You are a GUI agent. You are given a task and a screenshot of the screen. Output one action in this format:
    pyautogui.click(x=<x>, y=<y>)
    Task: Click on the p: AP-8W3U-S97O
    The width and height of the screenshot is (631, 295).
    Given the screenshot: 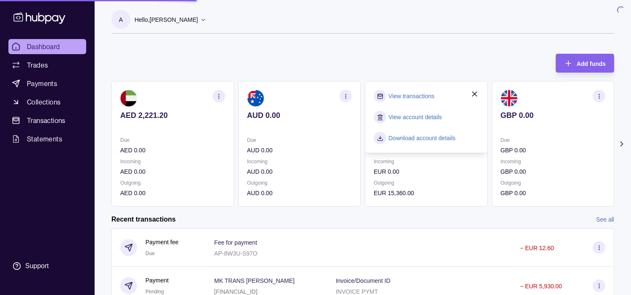 What is the action you would take?
    pyautogui.click(x=236, y=254)
    